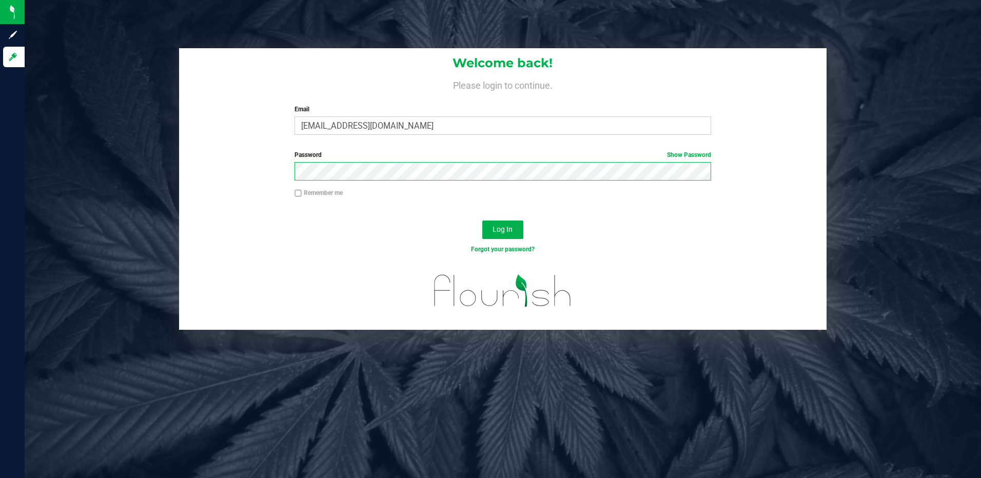 This screenshot has width=981, height=478. I want to click on h4: Please login to continue., so click(503, 84).